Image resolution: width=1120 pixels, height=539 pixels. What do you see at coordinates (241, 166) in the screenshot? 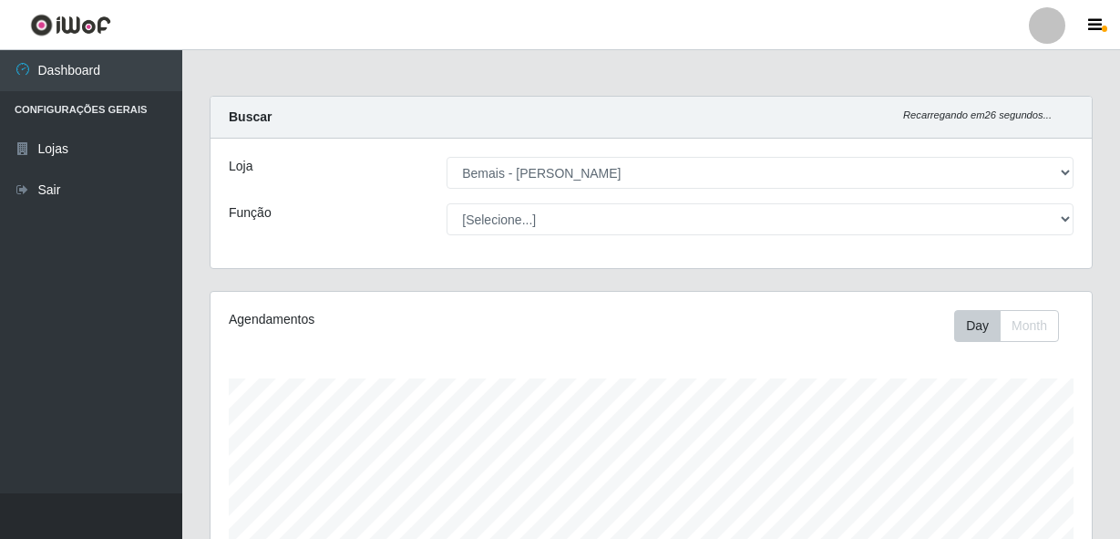
I see `label: Loja` at bounding box center [241, 166].